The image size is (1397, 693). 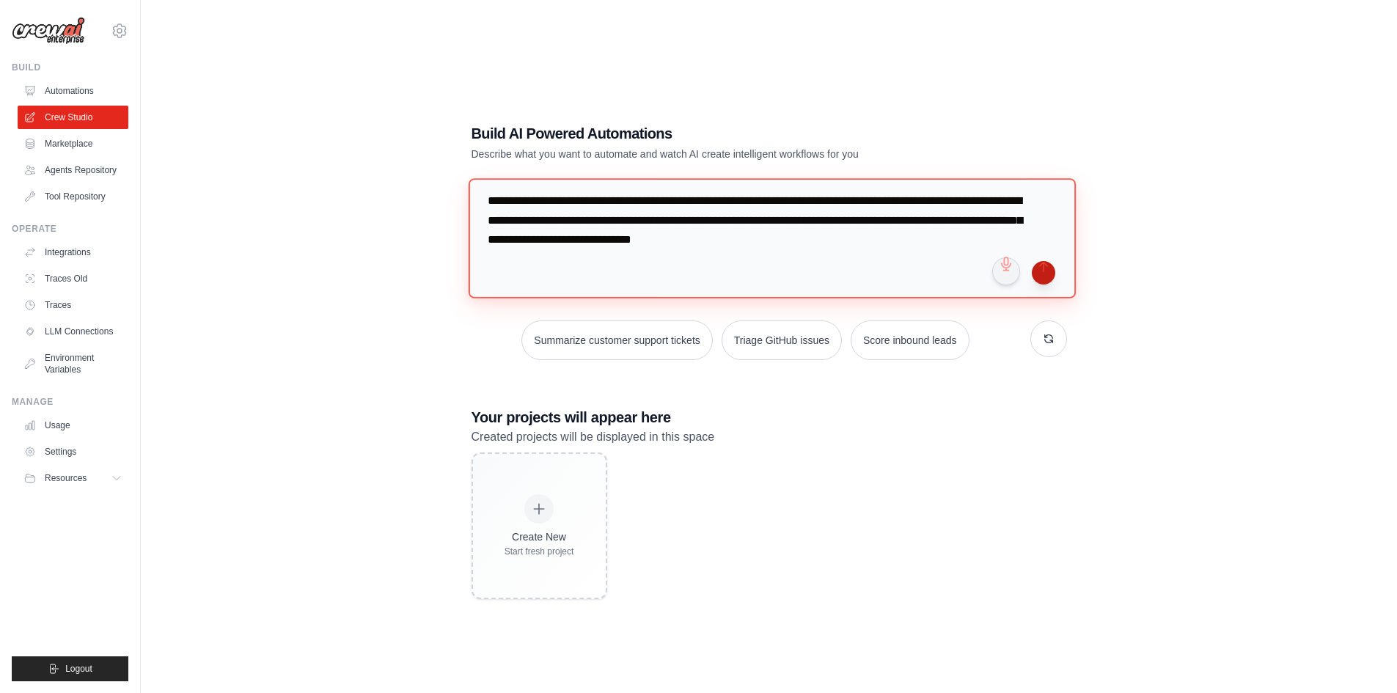 What do you see at coordinates (70, 669) in the screenshot?
I see `button: Logout` at bounding box center [70, 669].